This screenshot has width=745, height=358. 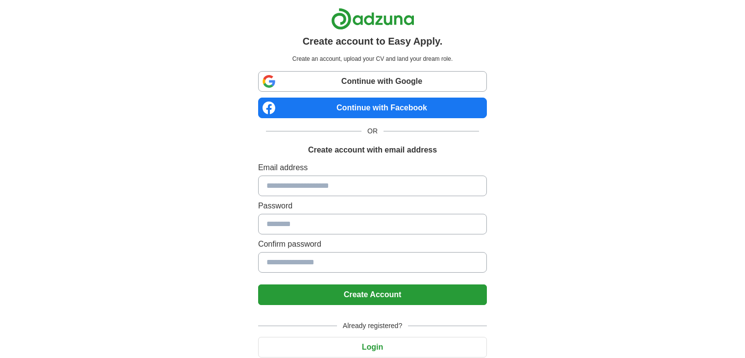 What do you see at coordinates (372, 346) in the screenshot?
I see `a: Login` at bounding box center [372, 346].